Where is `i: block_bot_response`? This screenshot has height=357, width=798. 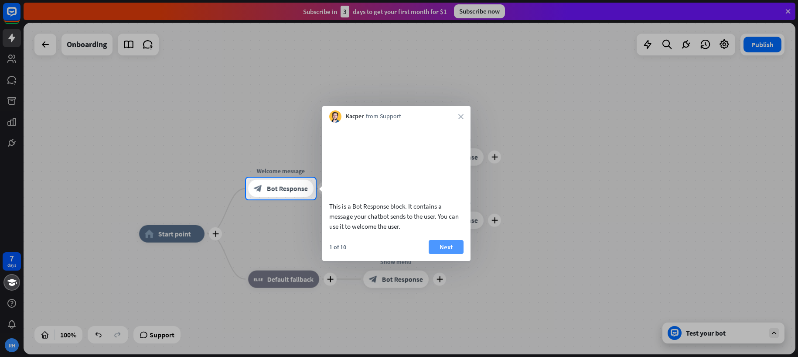 i: block_bot_response is located at coordinates (258, 188).